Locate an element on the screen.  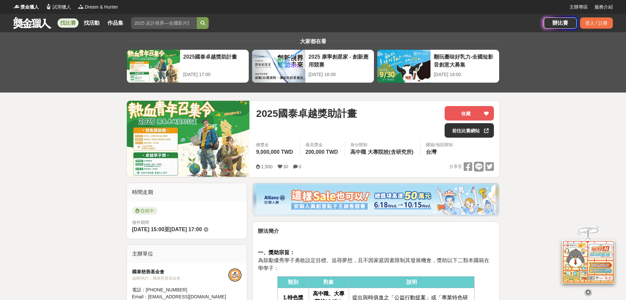
a: LogoDream & Hunter is located at coordinates (98, 7).